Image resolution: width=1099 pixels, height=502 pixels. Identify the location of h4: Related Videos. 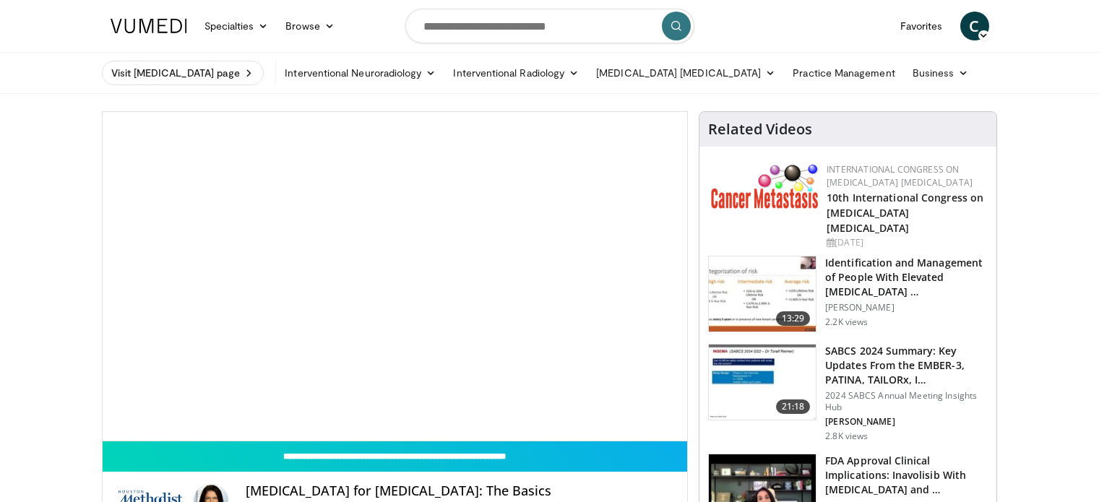
(760, 129).